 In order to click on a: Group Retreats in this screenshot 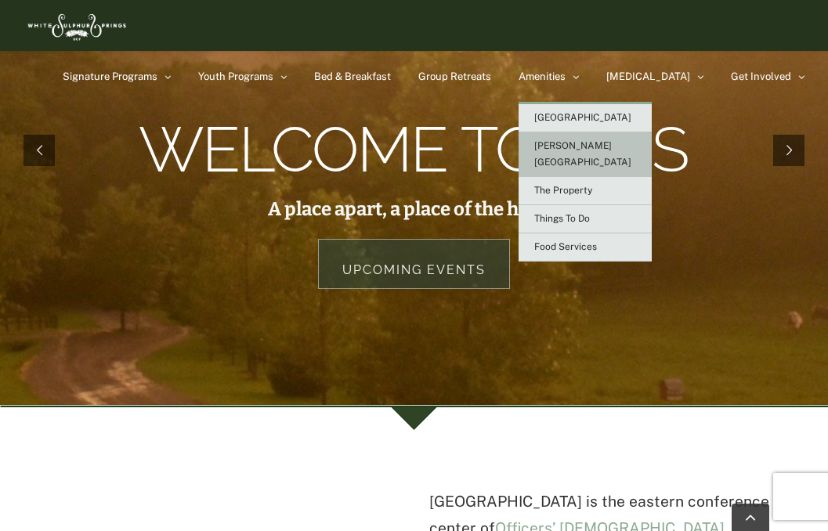, I will do `click(454, 76)`.